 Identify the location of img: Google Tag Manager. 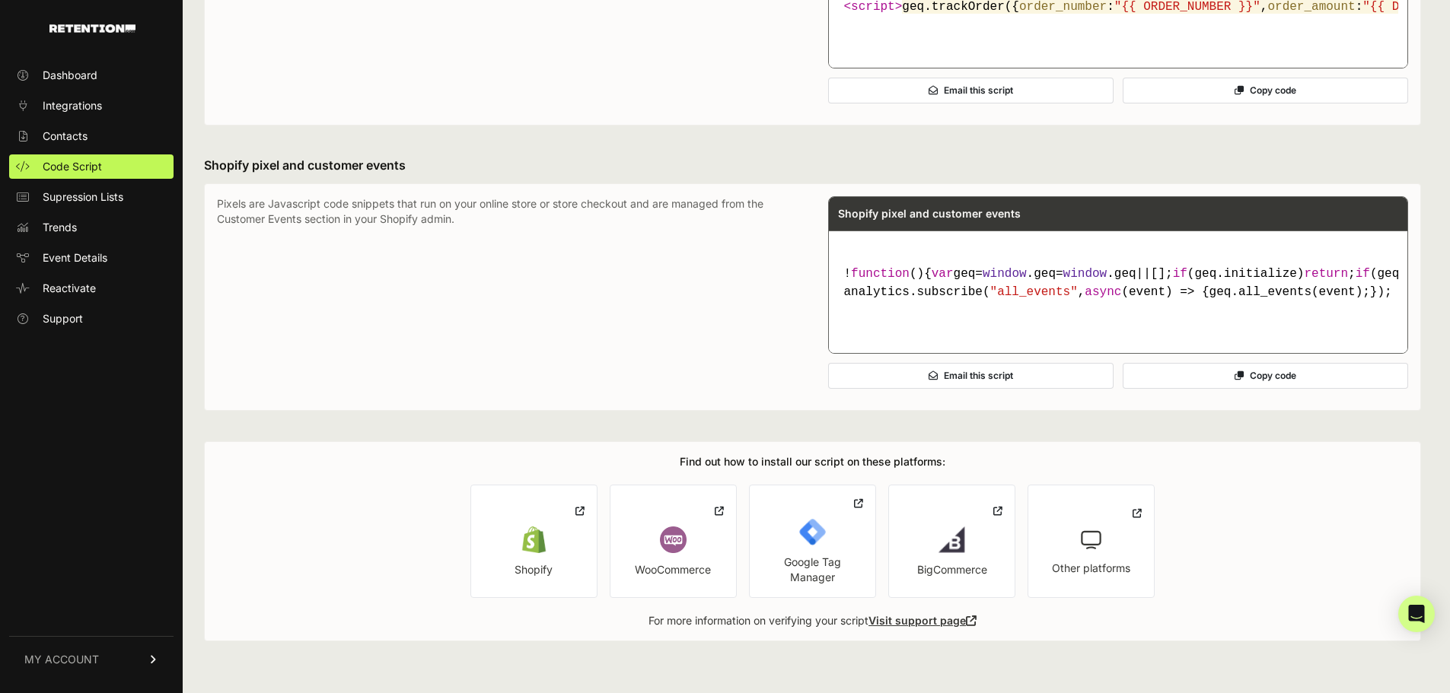
(812, 532).